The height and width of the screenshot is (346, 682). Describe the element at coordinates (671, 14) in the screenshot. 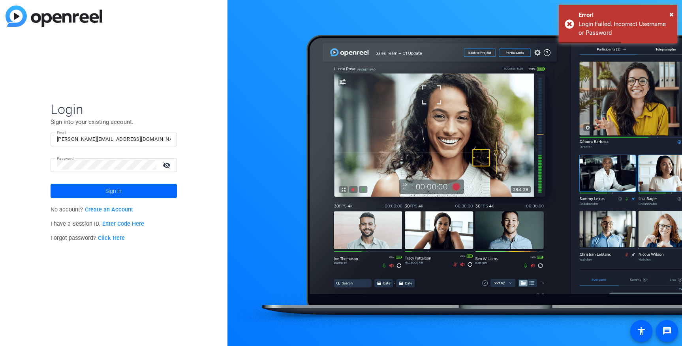

I see `button: Close` at that location.